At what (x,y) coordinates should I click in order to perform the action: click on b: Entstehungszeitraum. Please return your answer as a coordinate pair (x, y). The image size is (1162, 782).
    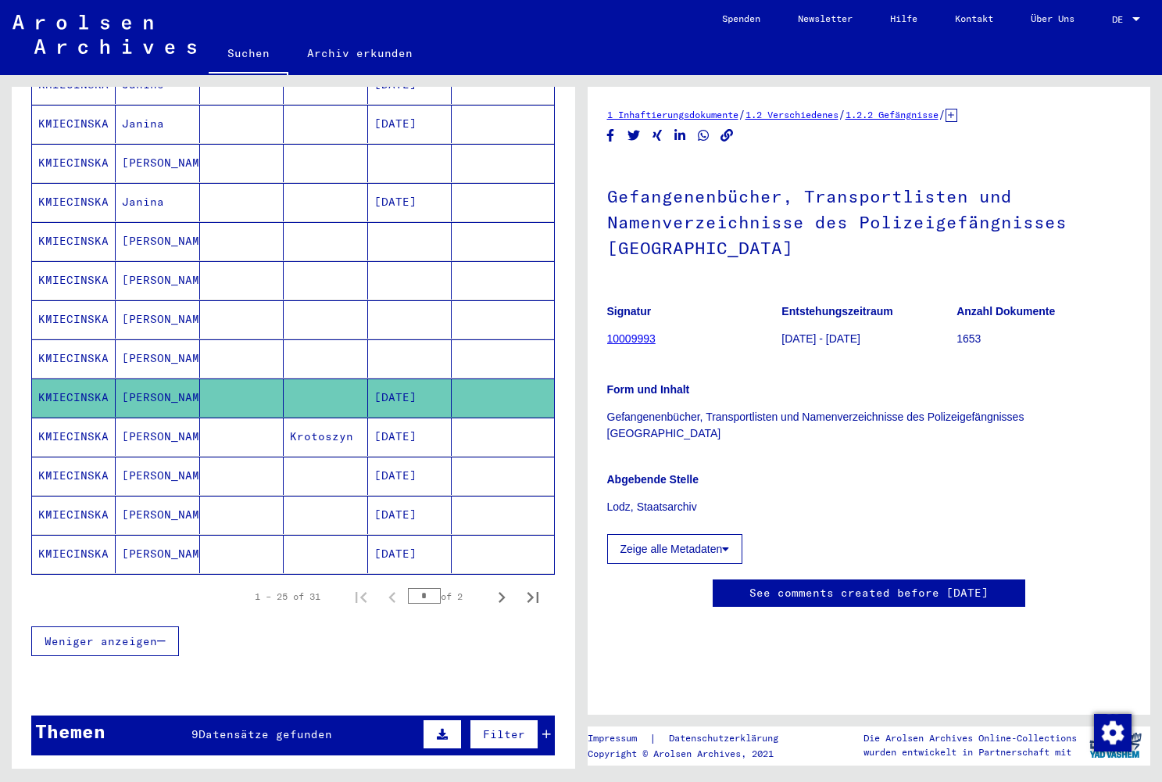
    Looking at the image, I should click on (837, 311).